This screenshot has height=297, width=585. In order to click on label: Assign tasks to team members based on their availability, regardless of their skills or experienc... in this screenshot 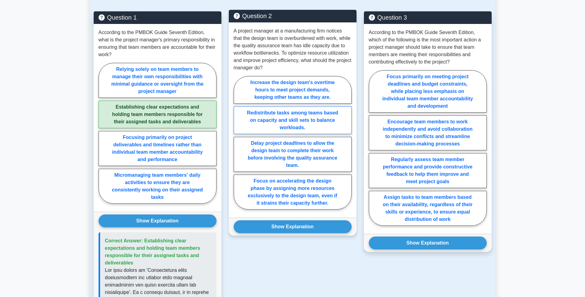, I will do `click(428, 209)`.